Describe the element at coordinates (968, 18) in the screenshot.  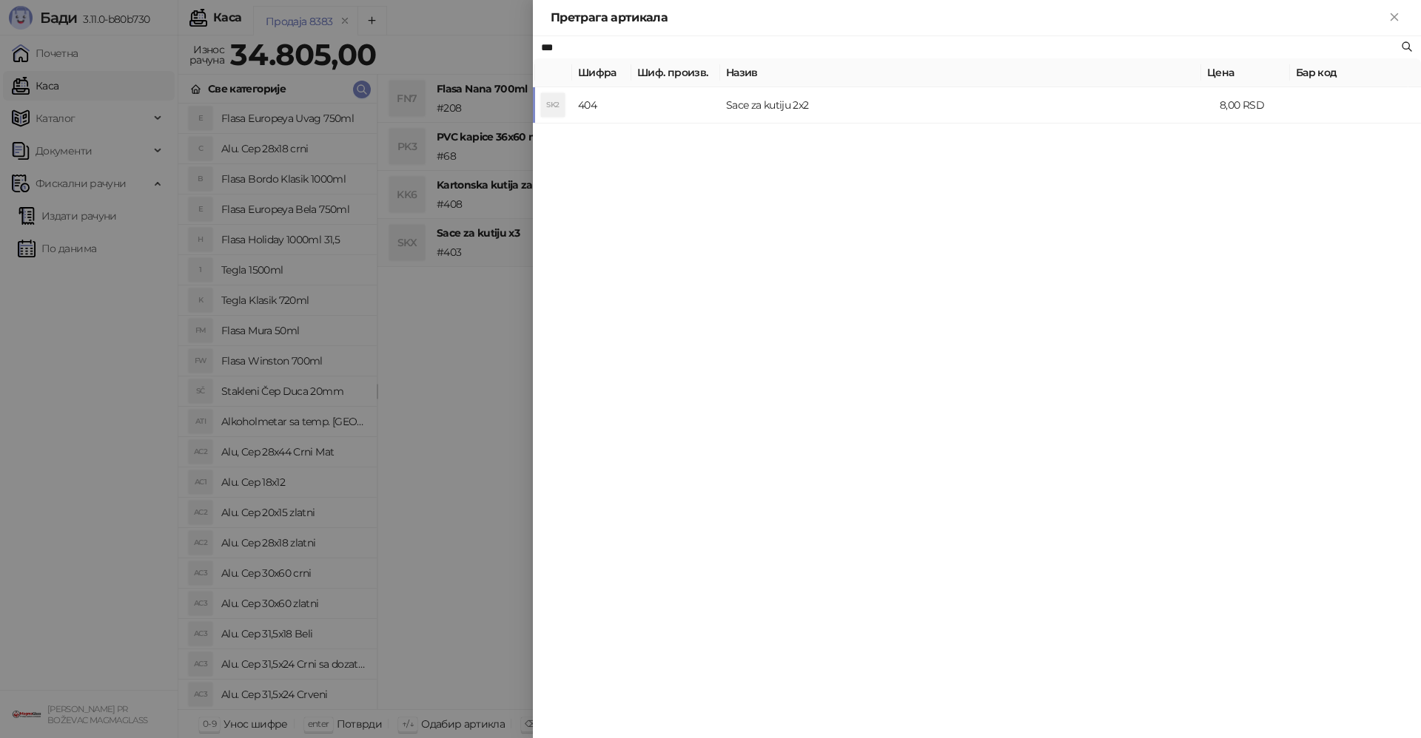
I see `div: Претрага артикала` at that location.